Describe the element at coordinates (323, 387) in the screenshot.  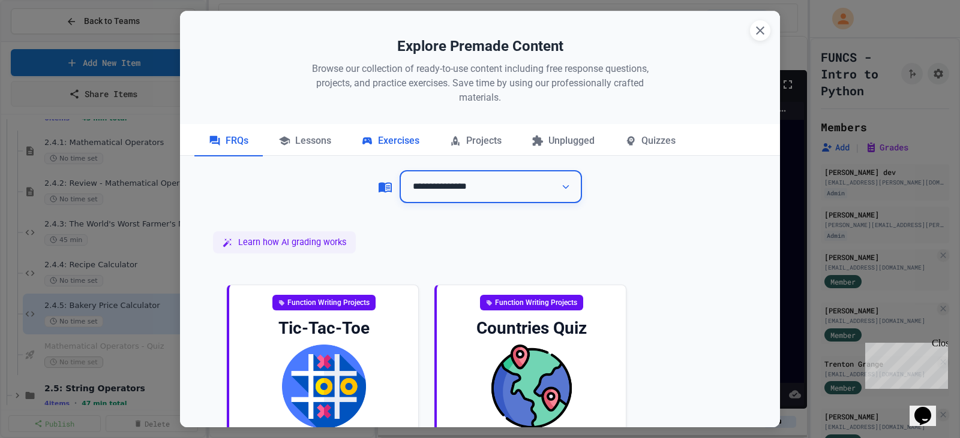
I see `img: Tic-Tac-Toe` at that location.